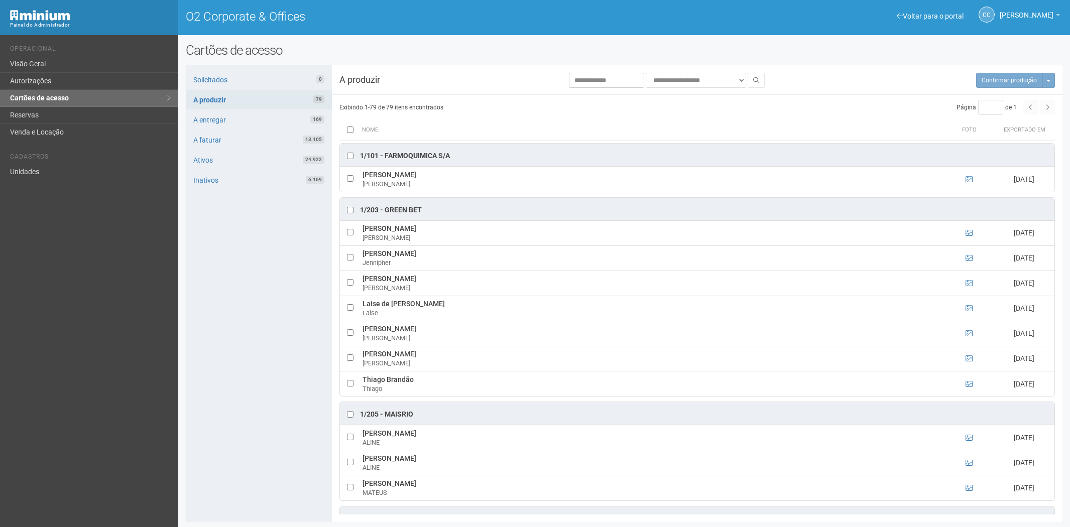  What do you see at coordinates (652, 389) in the screenshot?
I see `div: Thiago` at bounding box center [652, 389].